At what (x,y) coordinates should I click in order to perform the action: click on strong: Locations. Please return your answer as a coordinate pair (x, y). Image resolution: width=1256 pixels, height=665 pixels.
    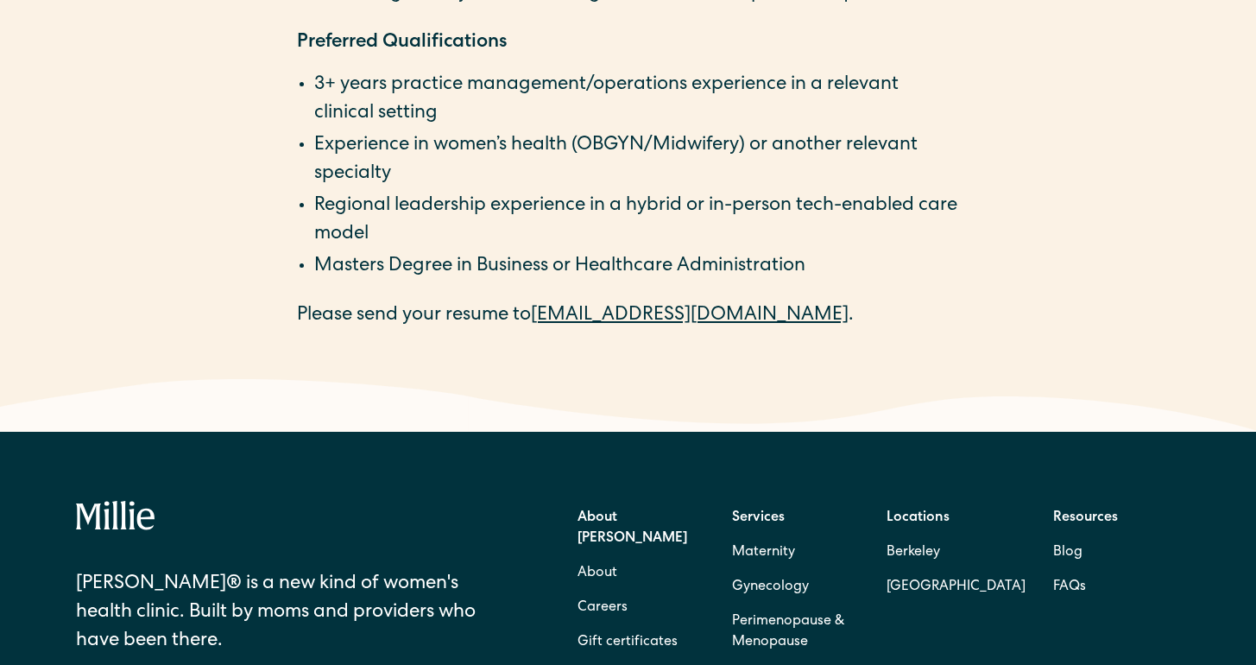
    Looking at the image, I should click on (918, 518).